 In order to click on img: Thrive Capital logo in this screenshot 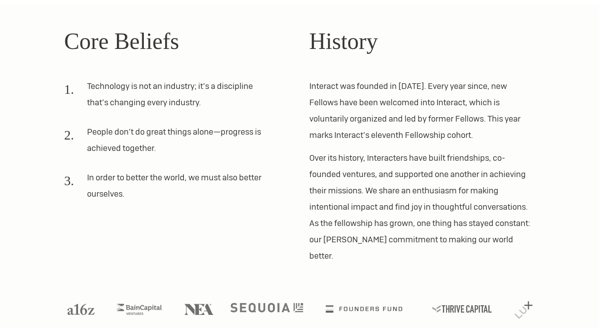, I will do `click(462, 309)`.